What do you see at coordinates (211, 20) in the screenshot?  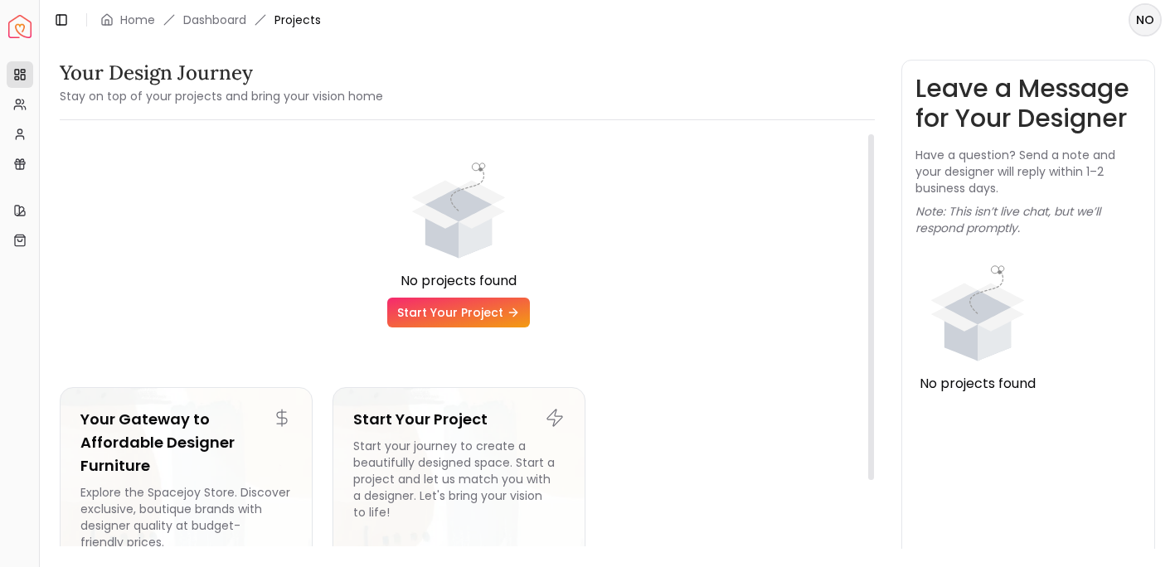 I see `nav: breadcrumb` at bounding box center [211, 20].